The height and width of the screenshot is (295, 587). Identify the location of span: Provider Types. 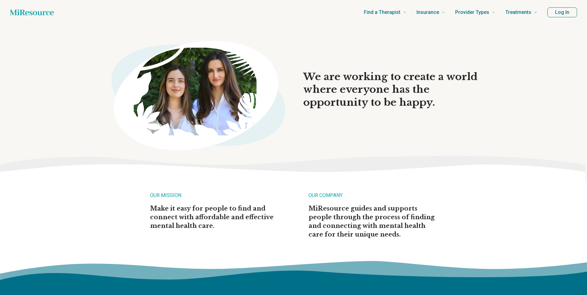
(472, 12).